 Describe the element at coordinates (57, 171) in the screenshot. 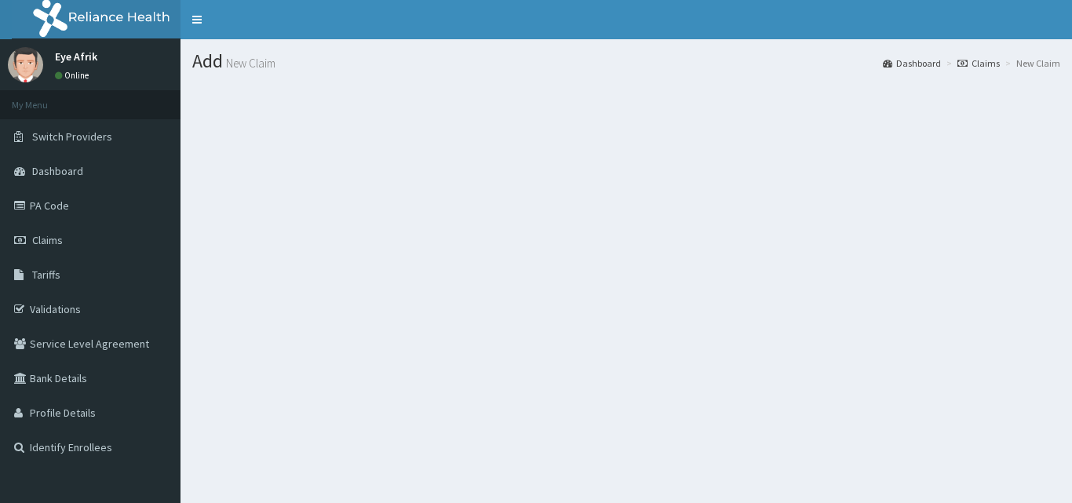

I see `span: Dashboard` at that location.